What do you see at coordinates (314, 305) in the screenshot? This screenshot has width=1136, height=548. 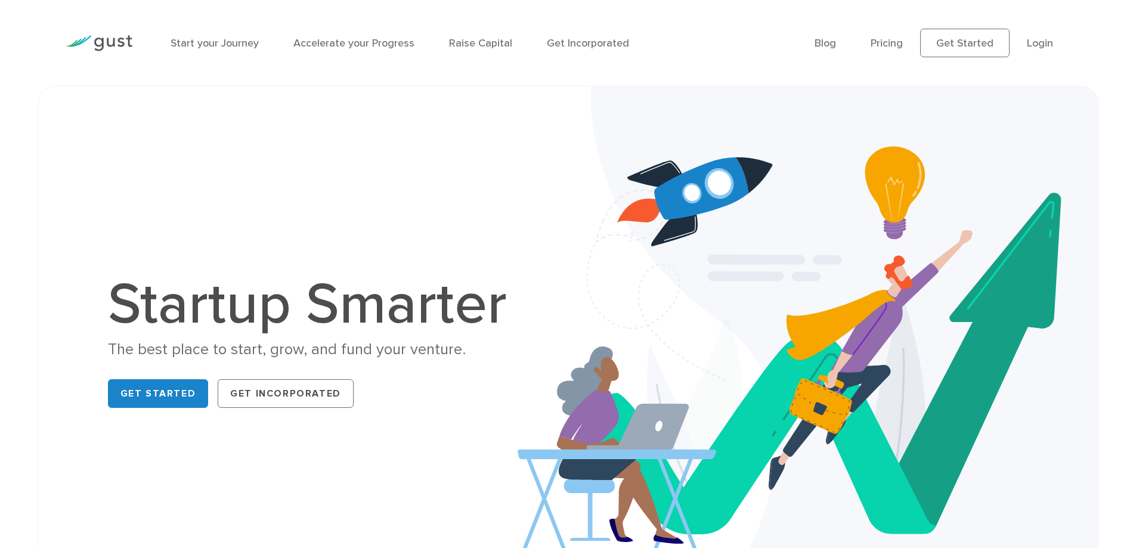 I see `h1: Startup Smarter` at bounding box center [314, 305].